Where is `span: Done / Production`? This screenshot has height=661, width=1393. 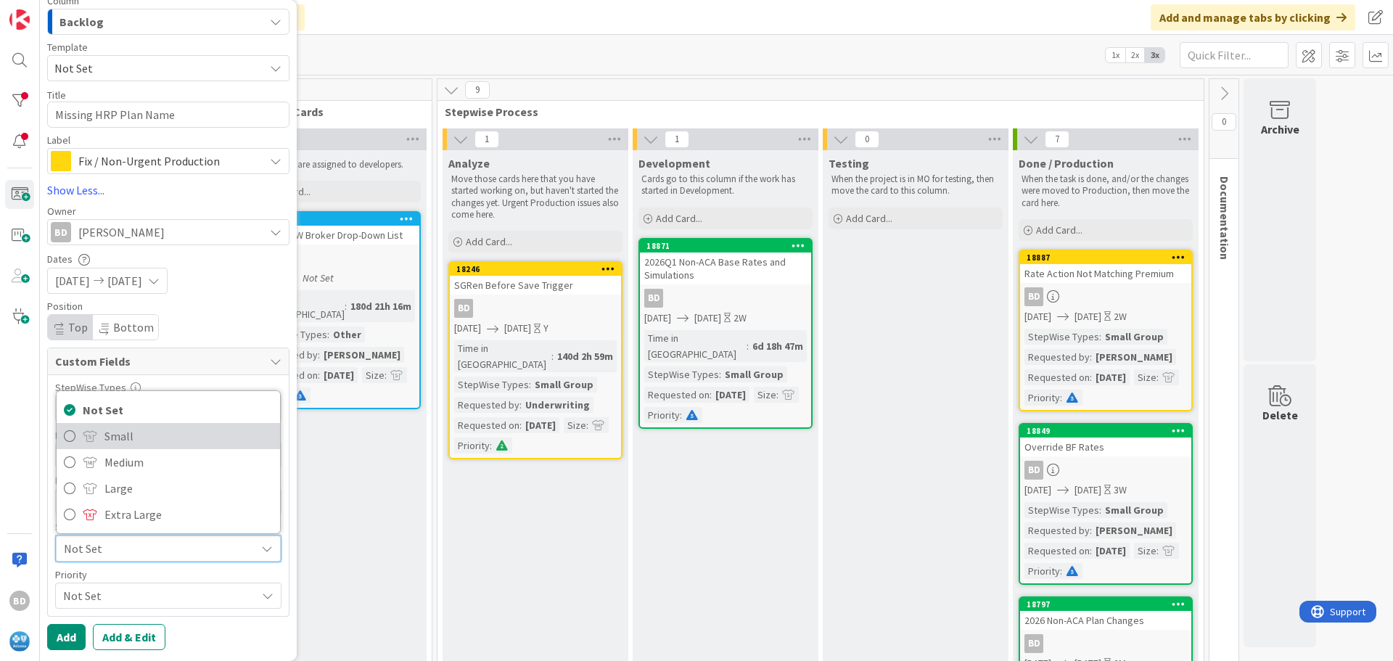
span: Done / Production is located at coordinates (1066, 163).